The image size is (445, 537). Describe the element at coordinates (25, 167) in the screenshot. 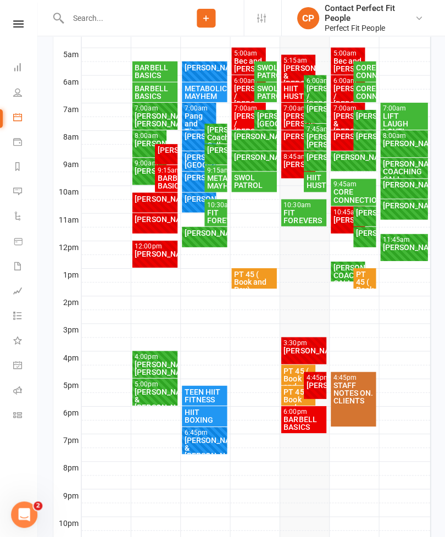

I see `a: Reports` at that location.